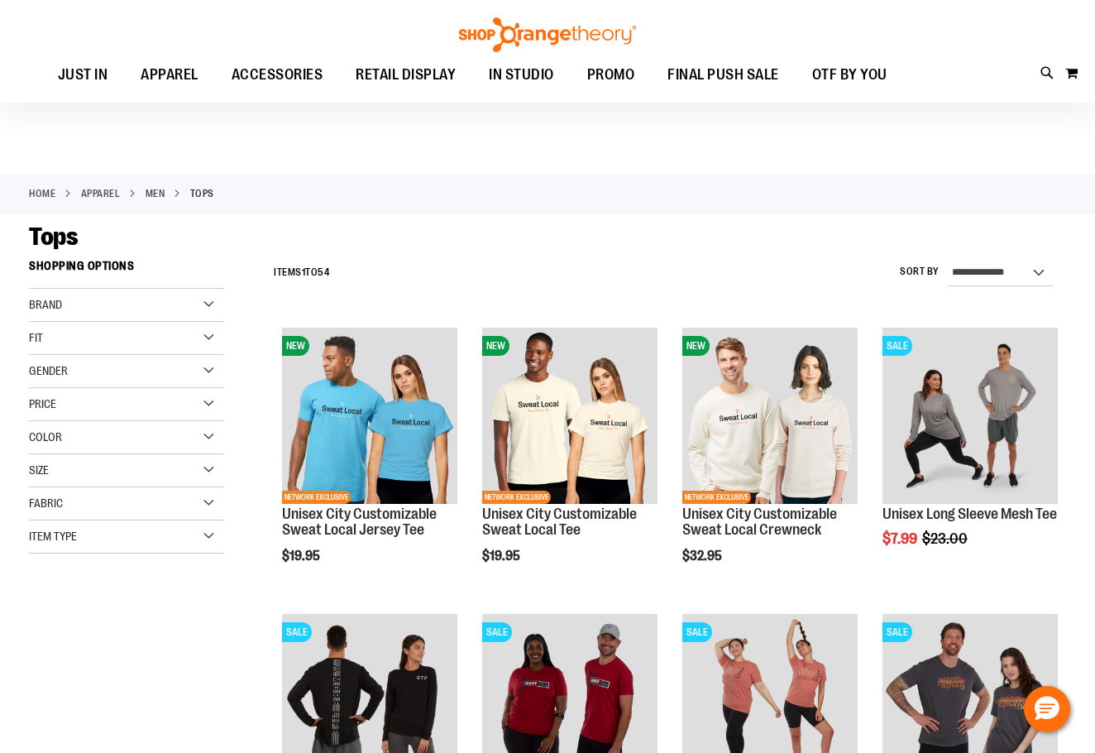 This screenshot has height=753, width=1095. Describe the element at coordinates (850, 75) in the screenshot. I see `a: OTF BY YOU` at that location.